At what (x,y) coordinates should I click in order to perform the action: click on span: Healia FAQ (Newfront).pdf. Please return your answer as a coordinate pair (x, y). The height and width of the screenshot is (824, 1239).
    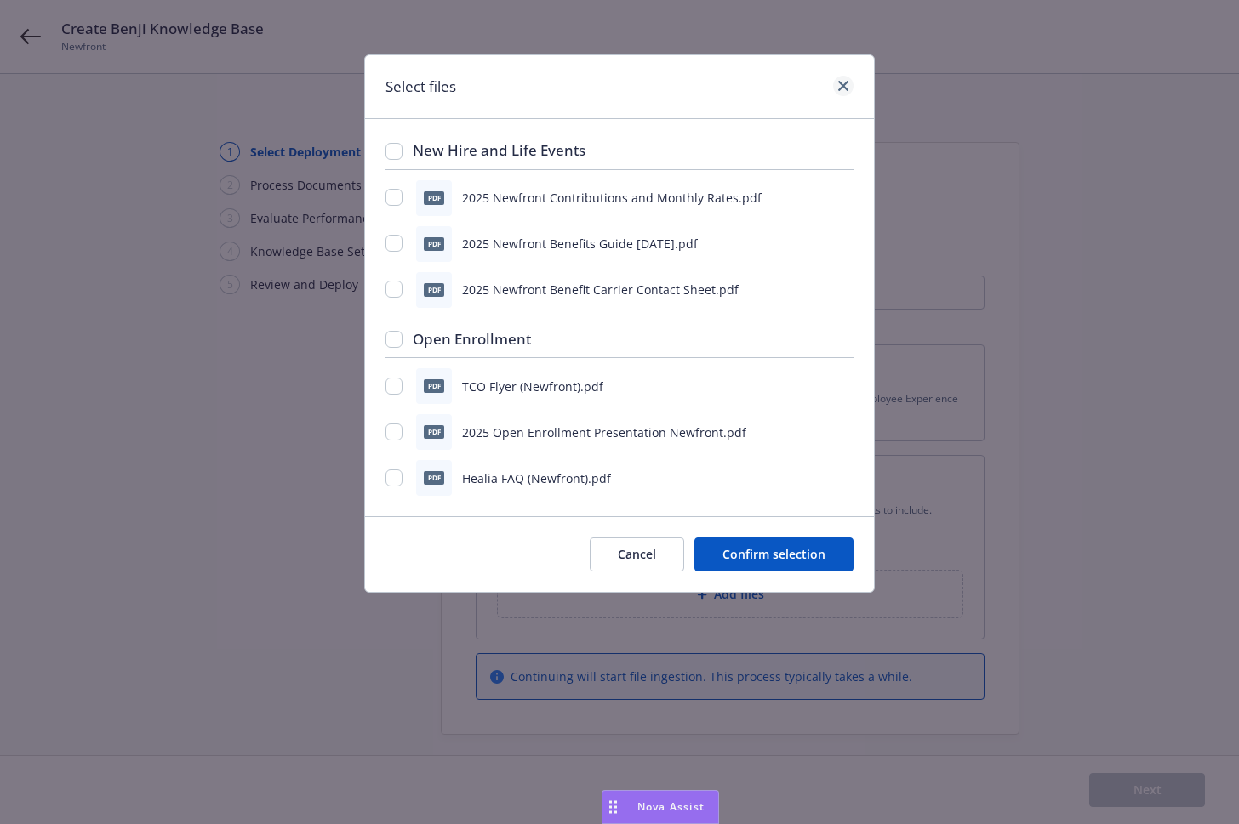
    Looking at the image, I should click on (536, 478).